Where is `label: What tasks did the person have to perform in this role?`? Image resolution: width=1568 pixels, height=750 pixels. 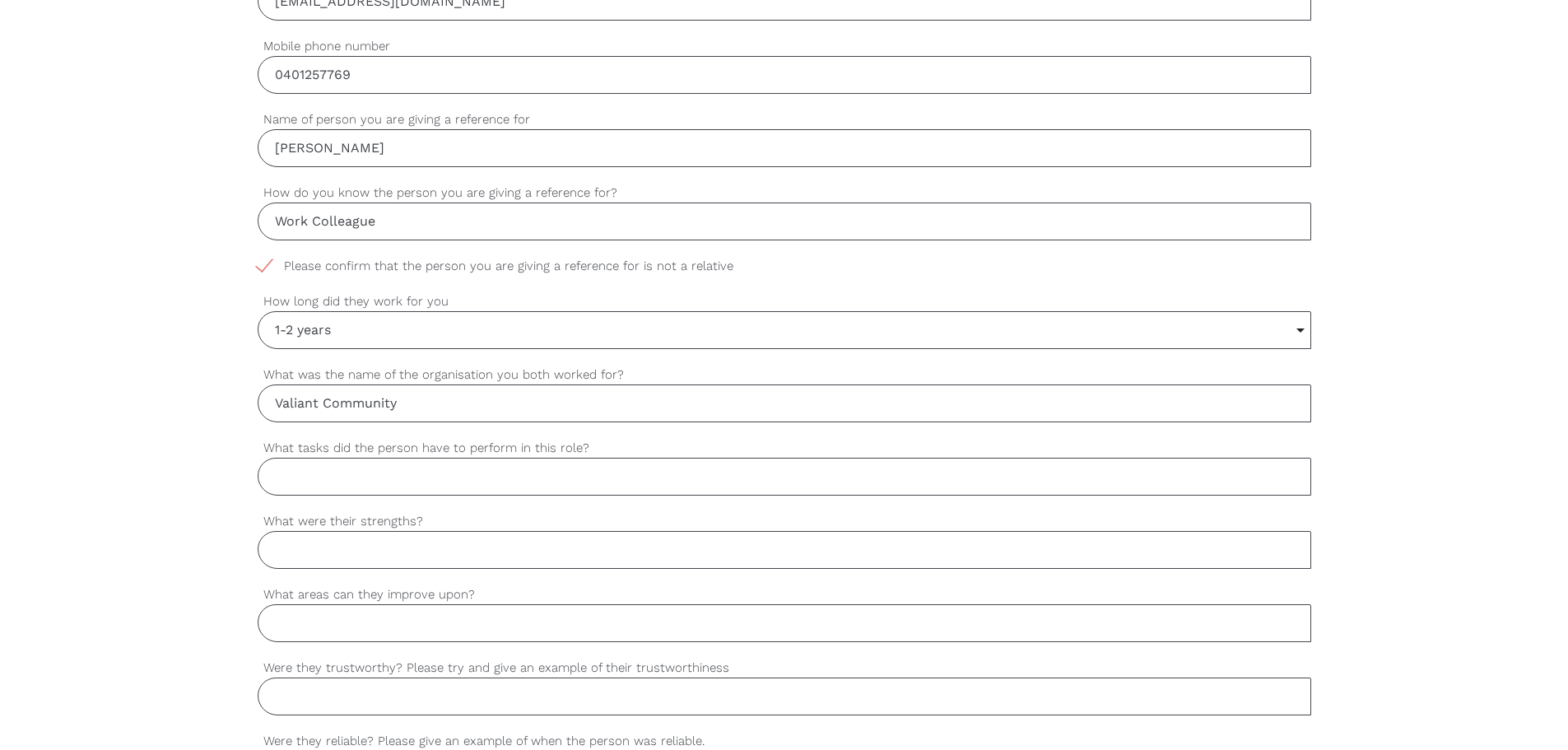
label: What tasks did the person have to perform in this role? is located at coordinates (784, 448).